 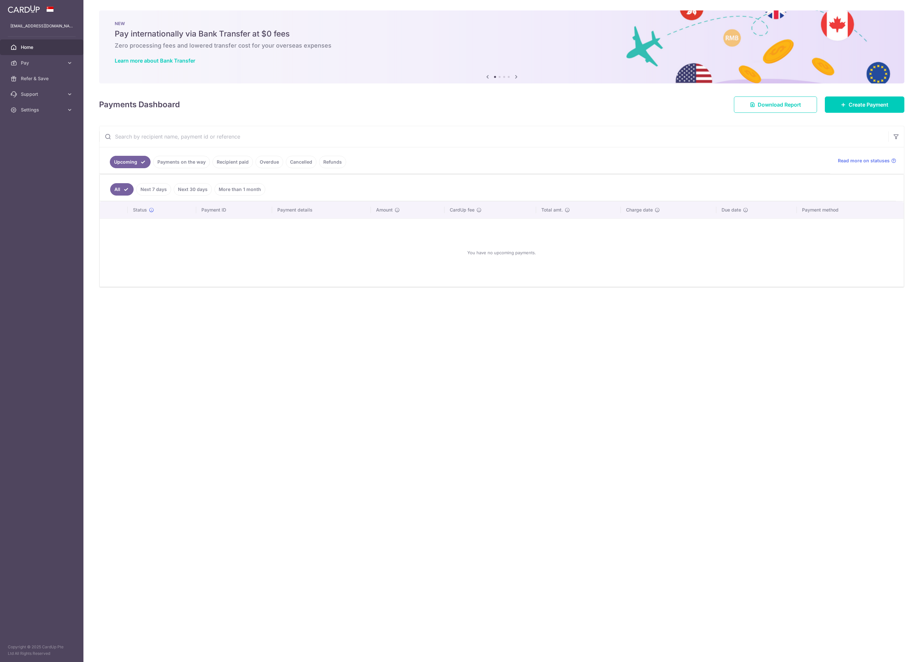 I want to click on a: Recipient paid, so click(x=233, y=162).